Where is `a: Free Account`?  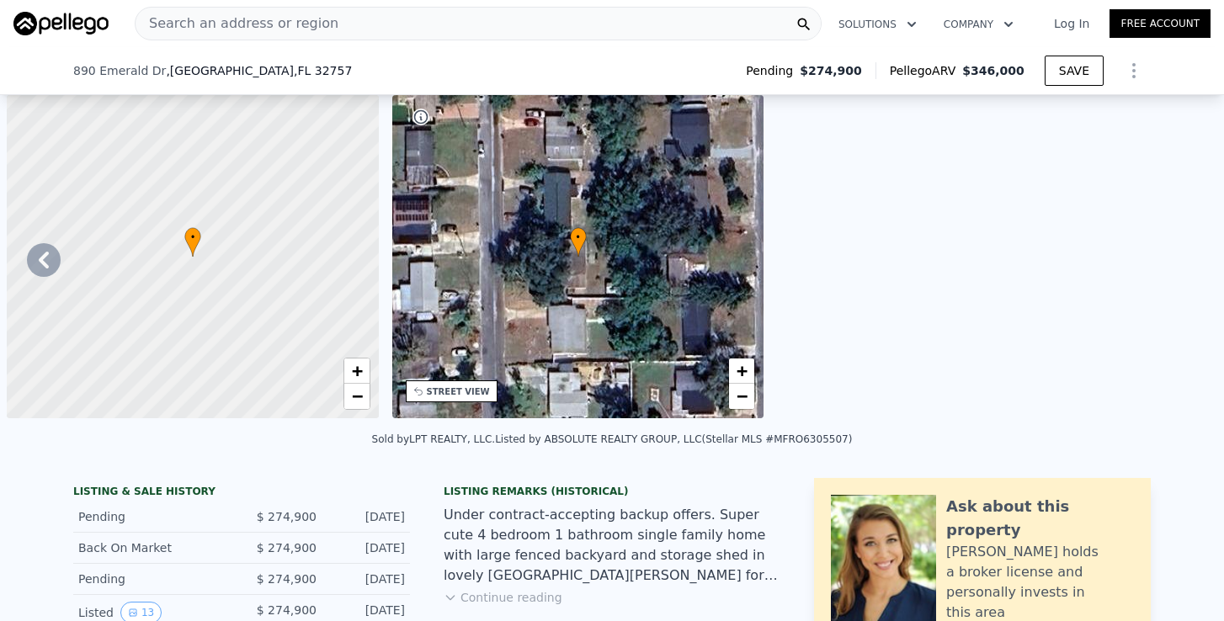 a: Free Account is located at coordinates (1160, 24).